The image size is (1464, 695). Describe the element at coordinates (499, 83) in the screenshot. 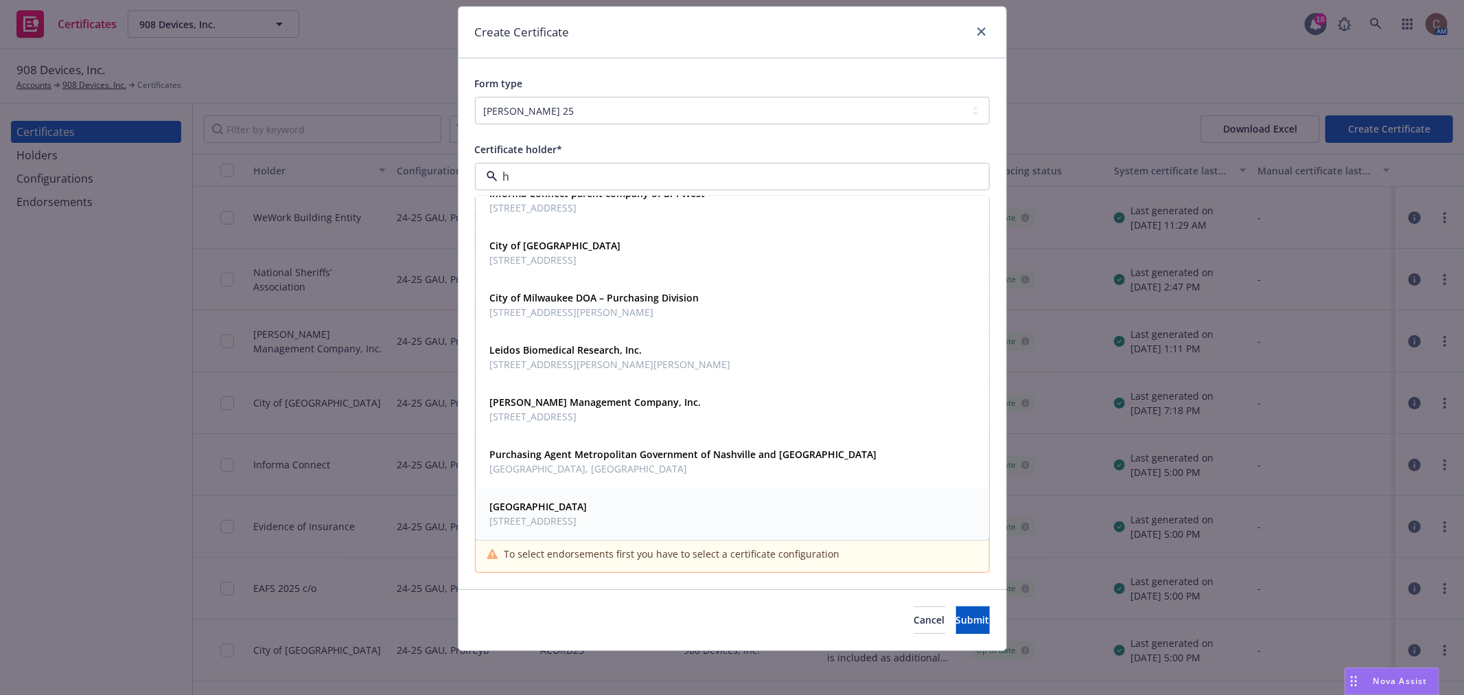

I see `span: Form type` at that location.